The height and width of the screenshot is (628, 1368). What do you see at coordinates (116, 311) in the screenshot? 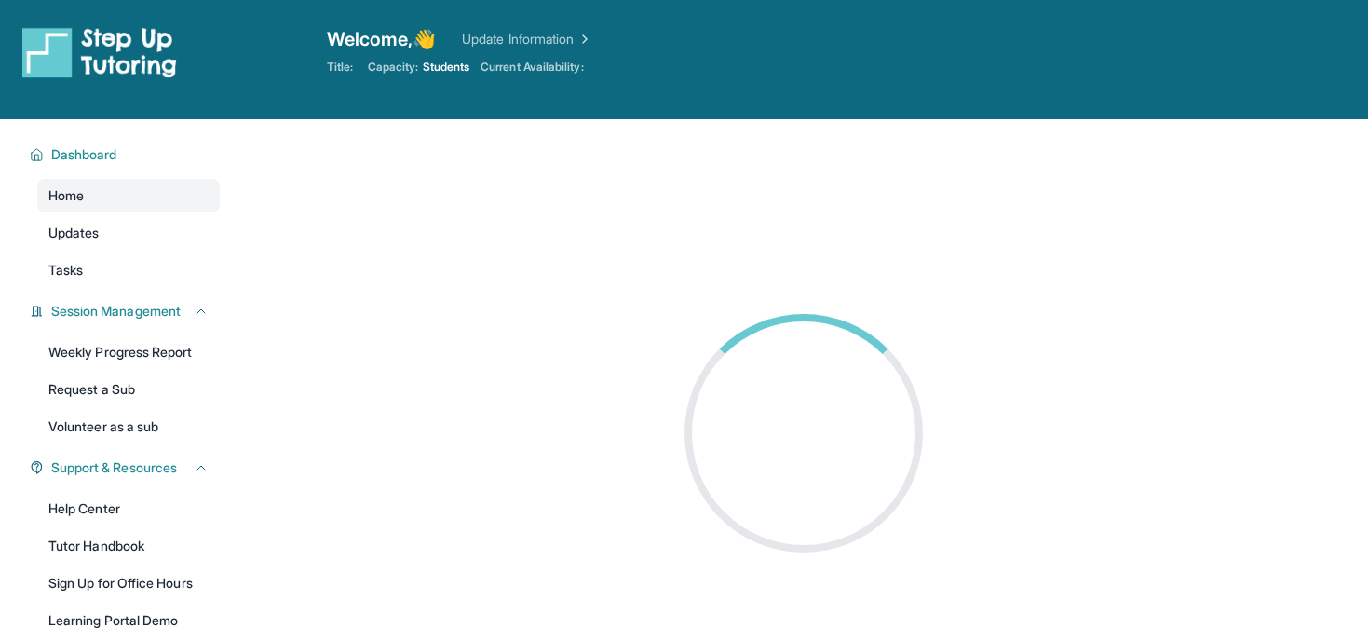
I see `span: Session Management` at bounding box center [116, 311].